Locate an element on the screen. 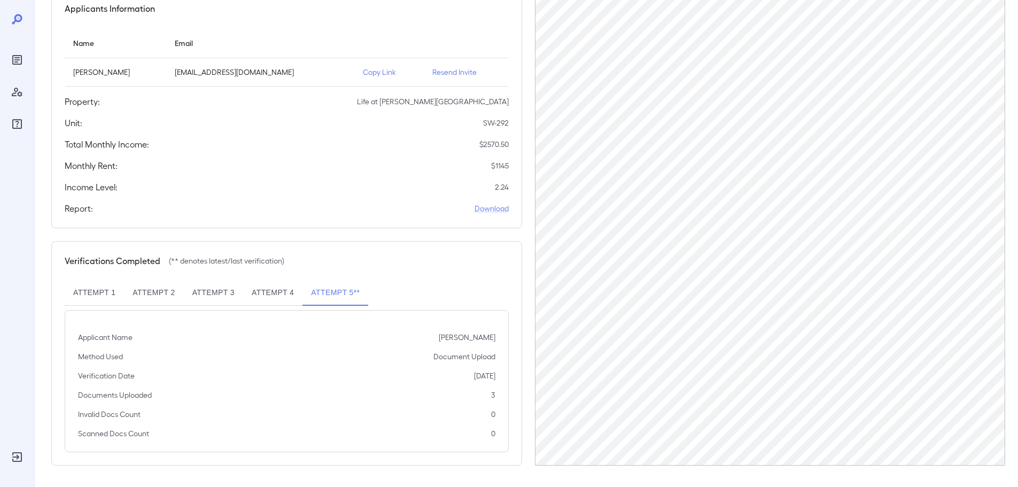 This screenshot has height=487, width=1018. h5: Property: is located at coordinates (82, 102).